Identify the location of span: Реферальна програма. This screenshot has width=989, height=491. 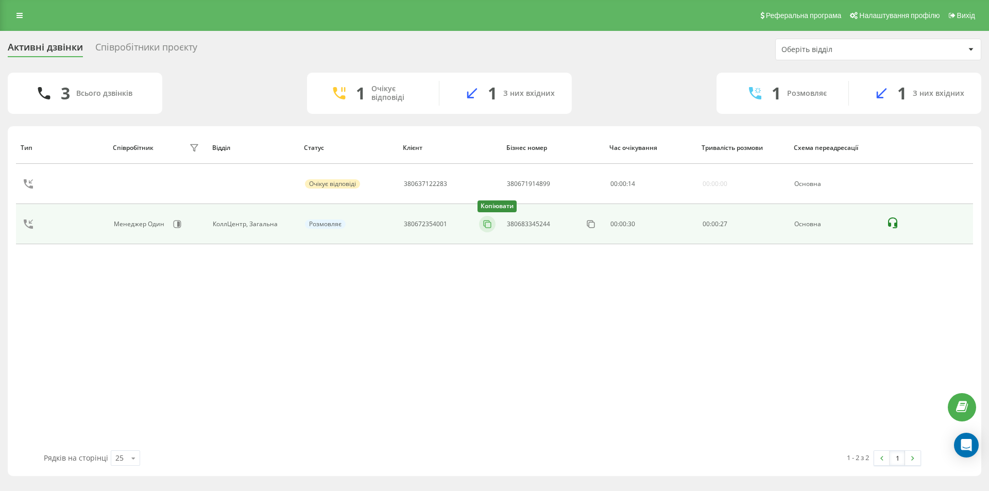
(804, 15).